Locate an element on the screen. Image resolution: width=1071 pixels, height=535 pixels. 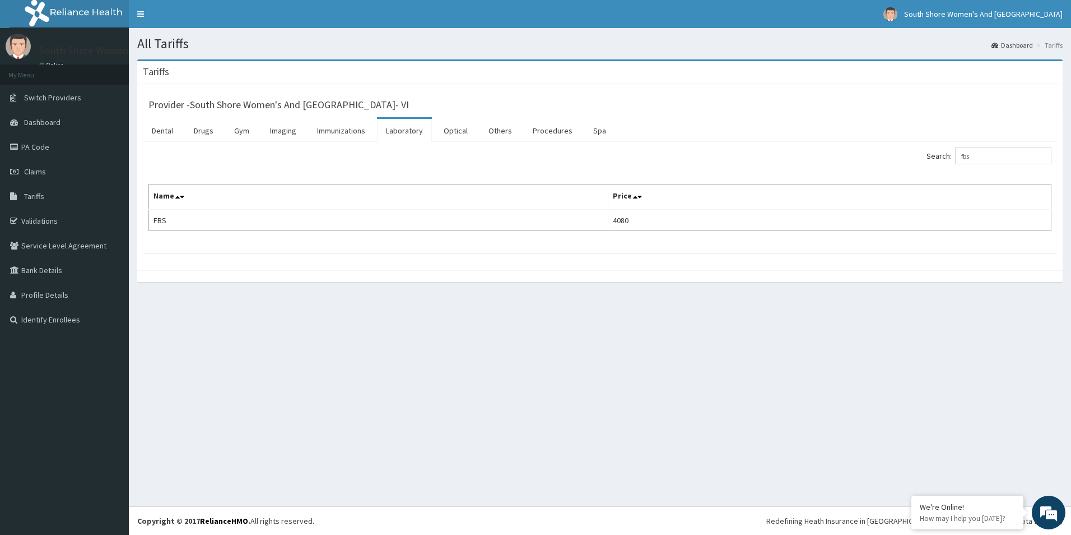
th: Name is located at coordinates (379, 197).